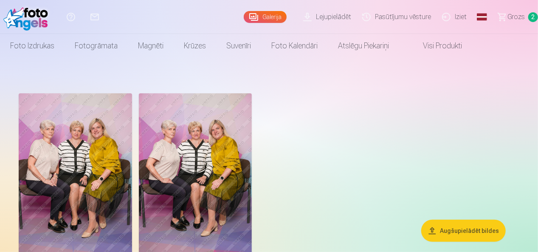 Image resolution: width=538 pixels, height=252 pixels. What do you see at coordinates (463, 231) in the screenshot?
I see `button: Augšupielādēt bildes` at bounding box center [463, 231].